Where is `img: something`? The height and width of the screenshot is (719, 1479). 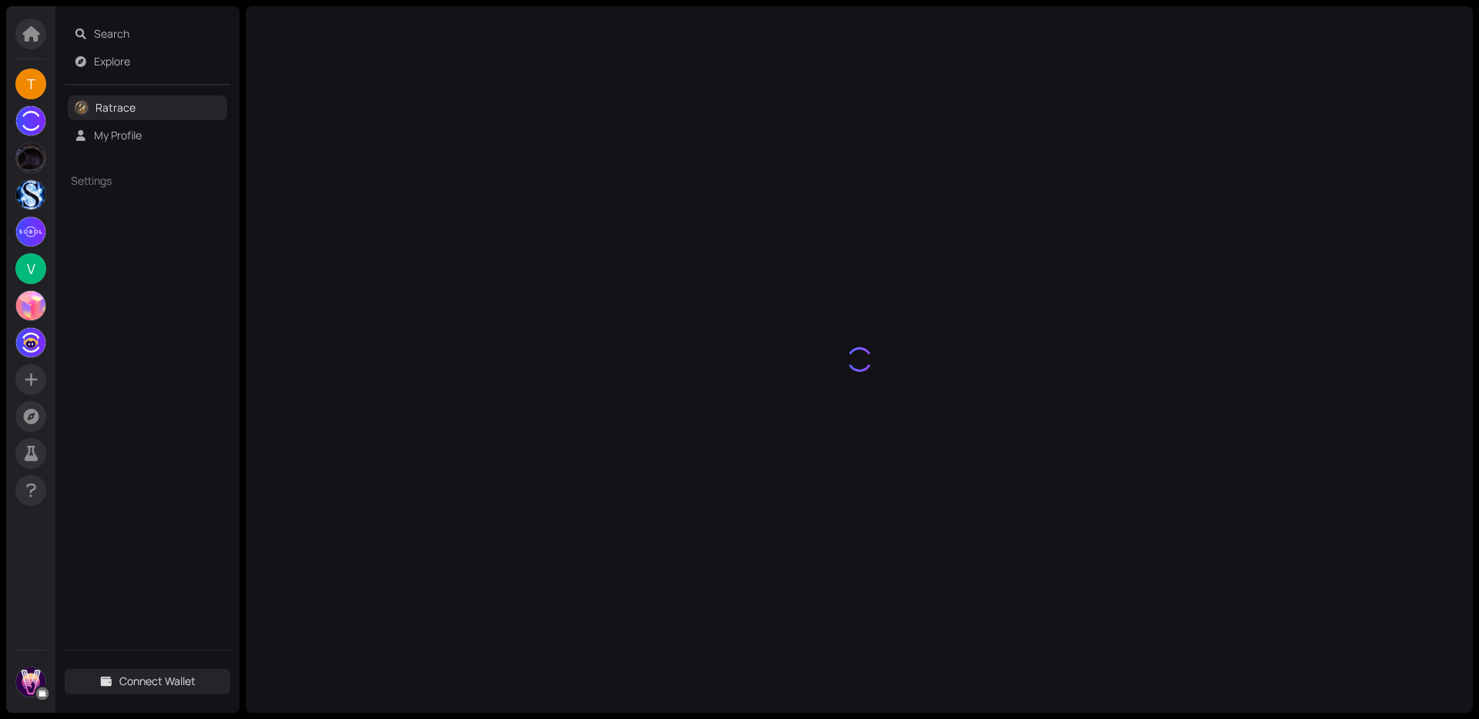
img: something is located at coordinates (860, 360).